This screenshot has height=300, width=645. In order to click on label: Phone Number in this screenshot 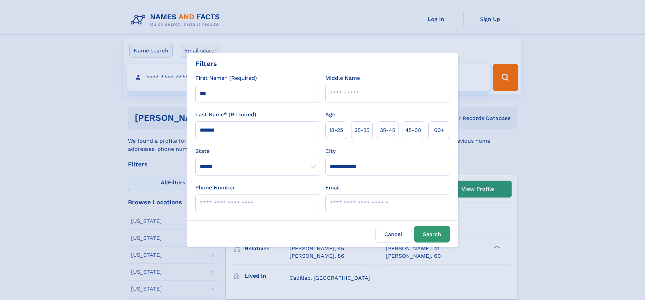, I will do `click(215, 188)`.